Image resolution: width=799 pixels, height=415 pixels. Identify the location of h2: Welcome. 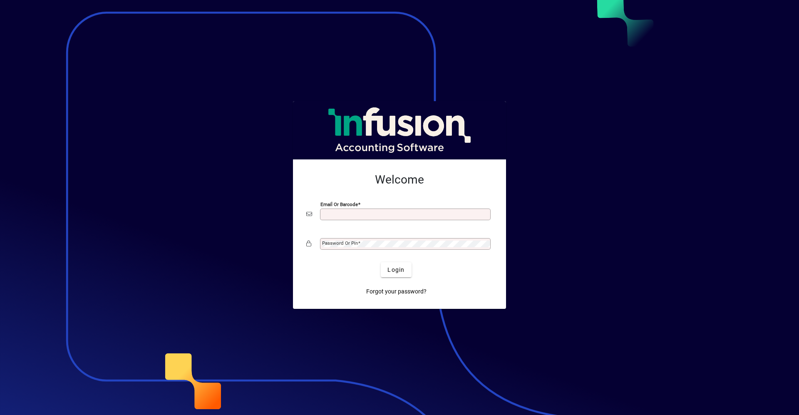
(400, 180).